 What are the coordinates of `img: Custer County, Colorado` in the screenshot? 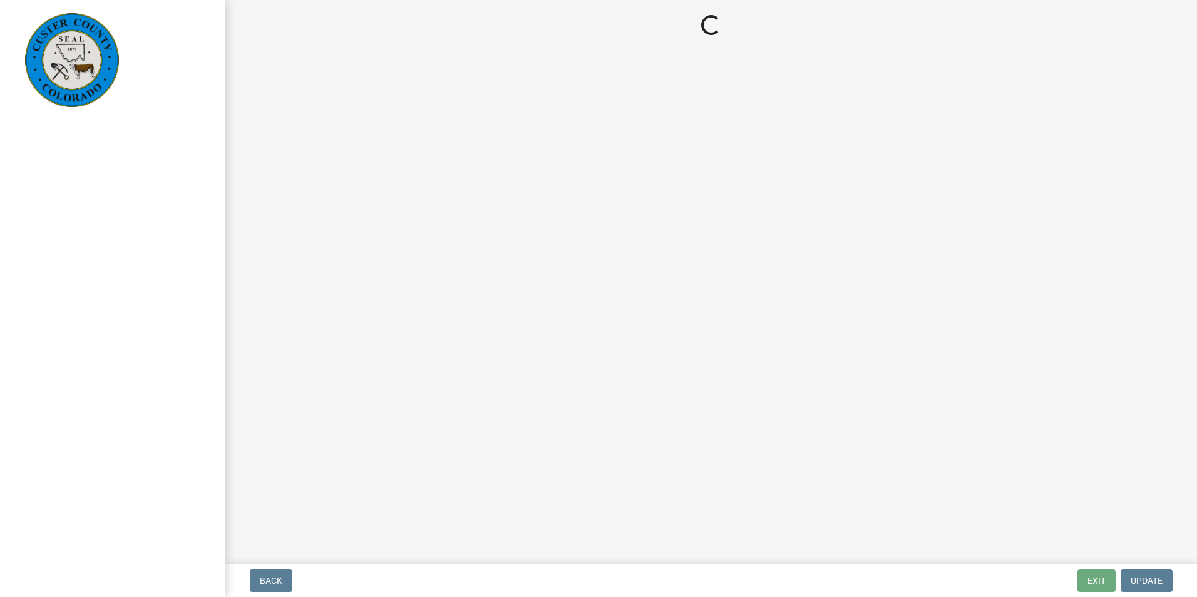 It's located at (72, 60).